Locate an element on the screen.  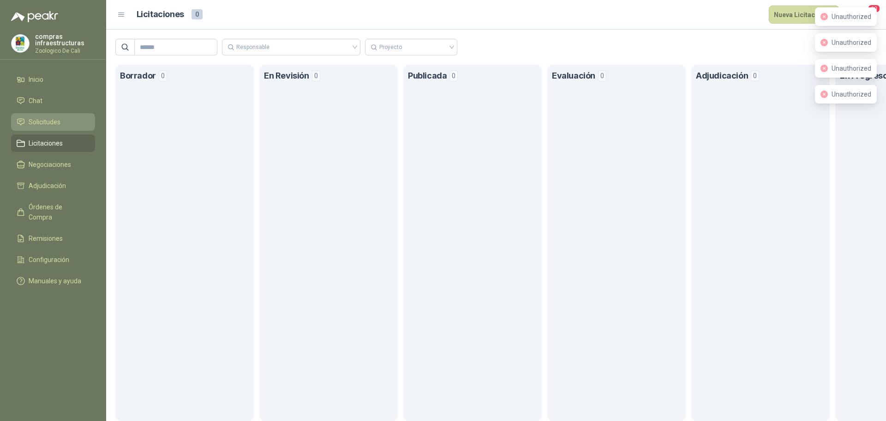
button: 20 is located at coordinates (867, 15).